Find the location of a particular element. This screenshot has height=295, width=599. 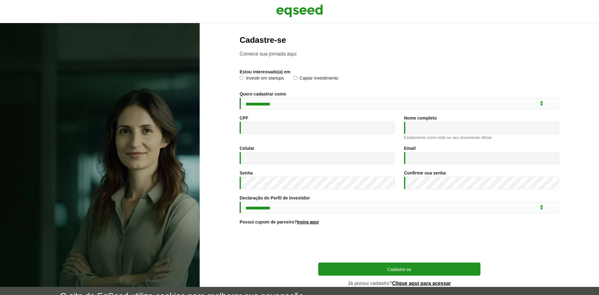

a: Clique aqui para acessar is located at coordinates (422, 283).